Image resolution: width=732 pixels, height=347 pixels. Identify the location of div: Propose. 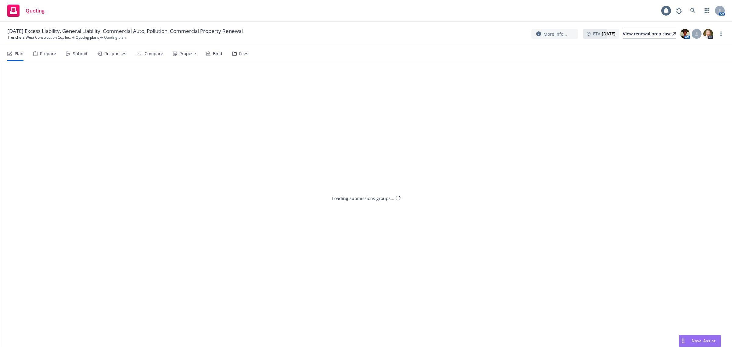
(187, 54).